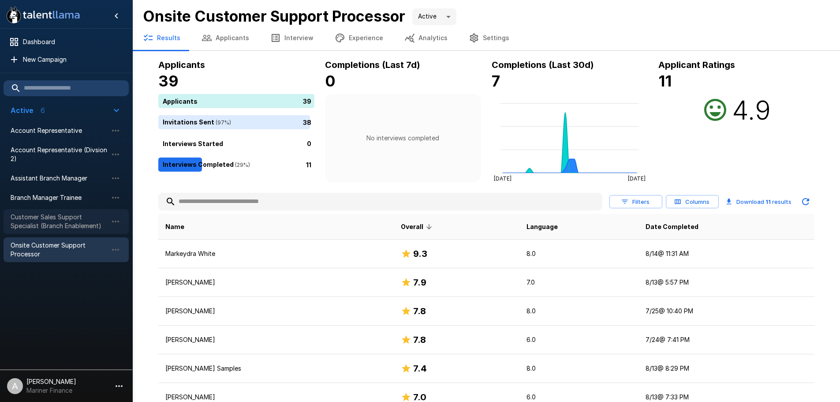 This screenshot has height=402, width=840. Describe the element at coordinates (309, 143) in the screenshot. I see `p: 0` at that location.